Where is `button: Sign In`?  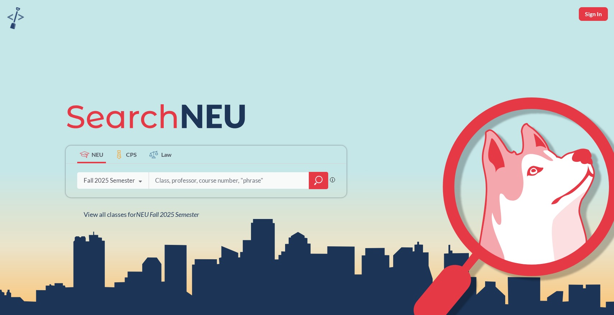 button: Sign In is located at coordinates (593, 14).